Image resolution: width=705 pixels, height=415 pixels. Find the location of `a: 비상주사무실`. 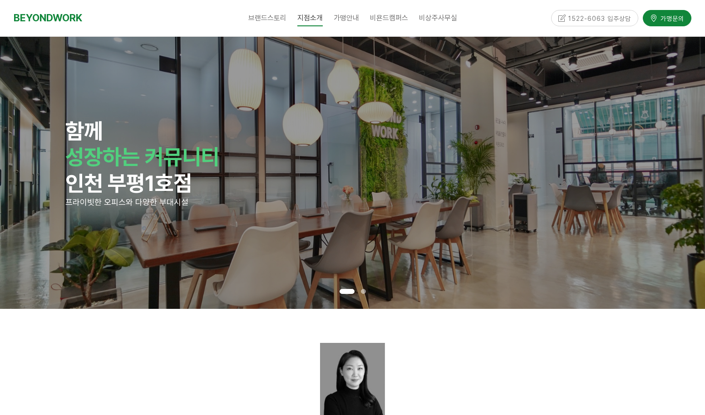

a: 비상주사무실 is located at coordinates (438, 18).